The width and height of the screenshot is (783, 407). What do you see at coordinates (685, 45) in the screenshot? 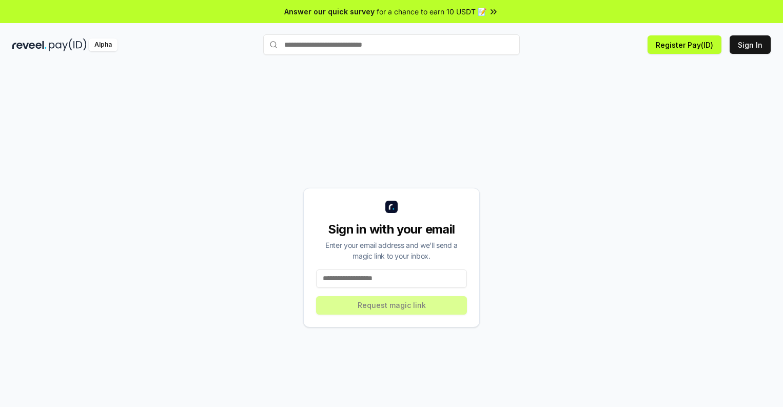
I see `button: Register Pay(ID)` at bounding box center [685, 45].